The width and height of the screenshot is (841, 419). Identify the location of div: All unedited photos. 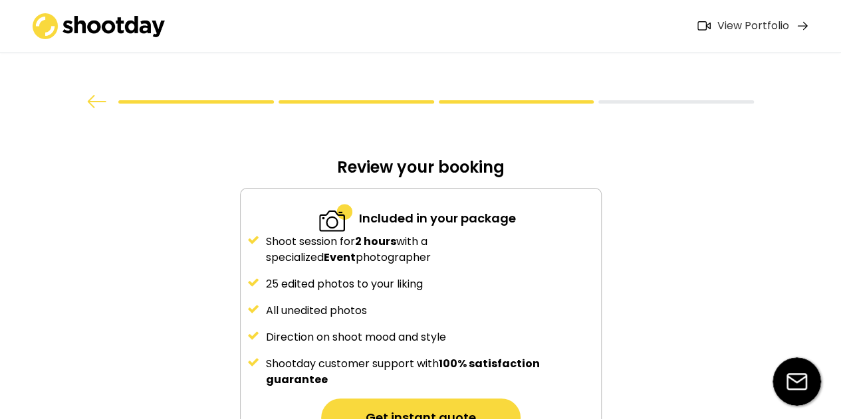
(430, 311).